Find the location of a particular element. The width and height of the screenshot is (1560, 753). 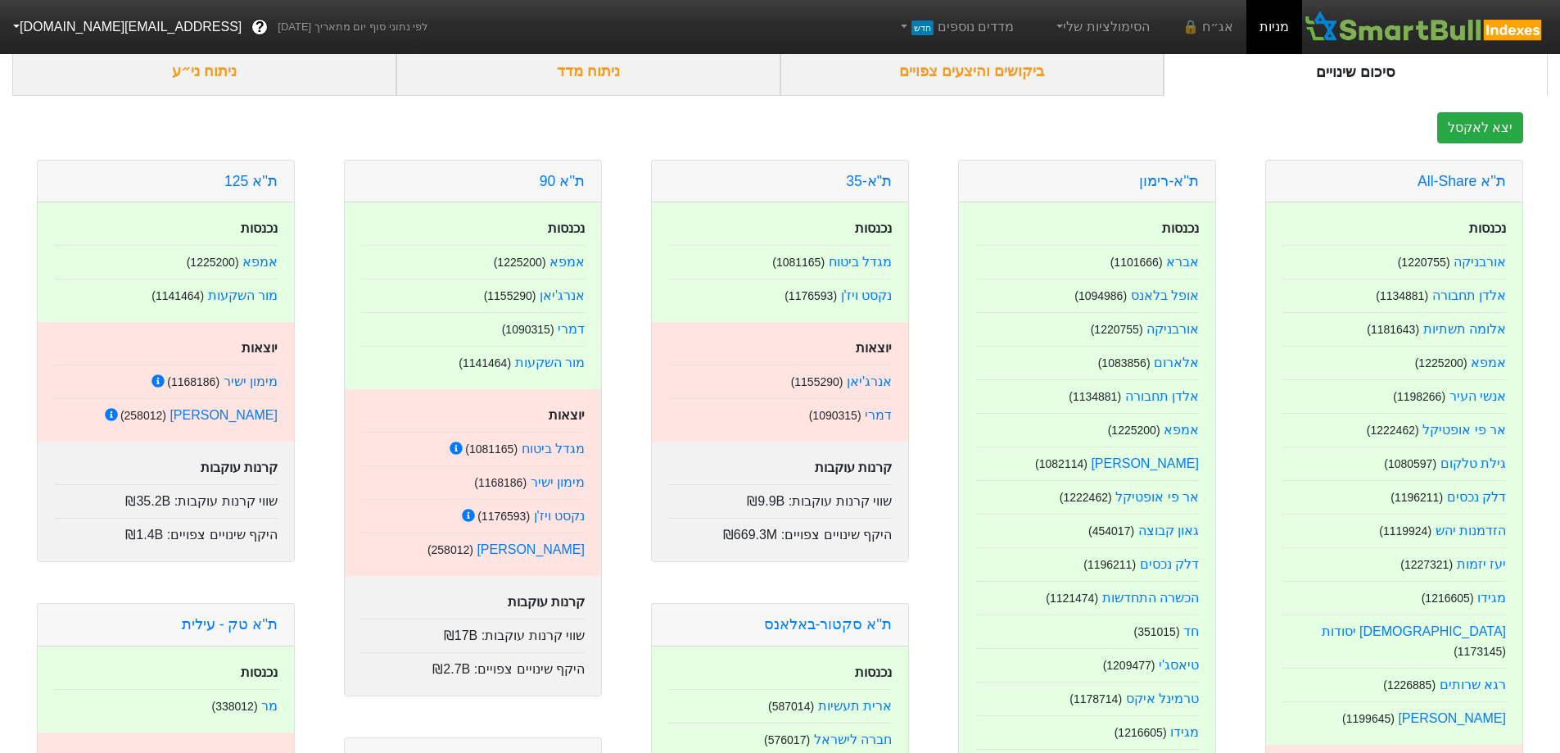

small: ( 1209477 ) is located at coordinates (1129, 665).